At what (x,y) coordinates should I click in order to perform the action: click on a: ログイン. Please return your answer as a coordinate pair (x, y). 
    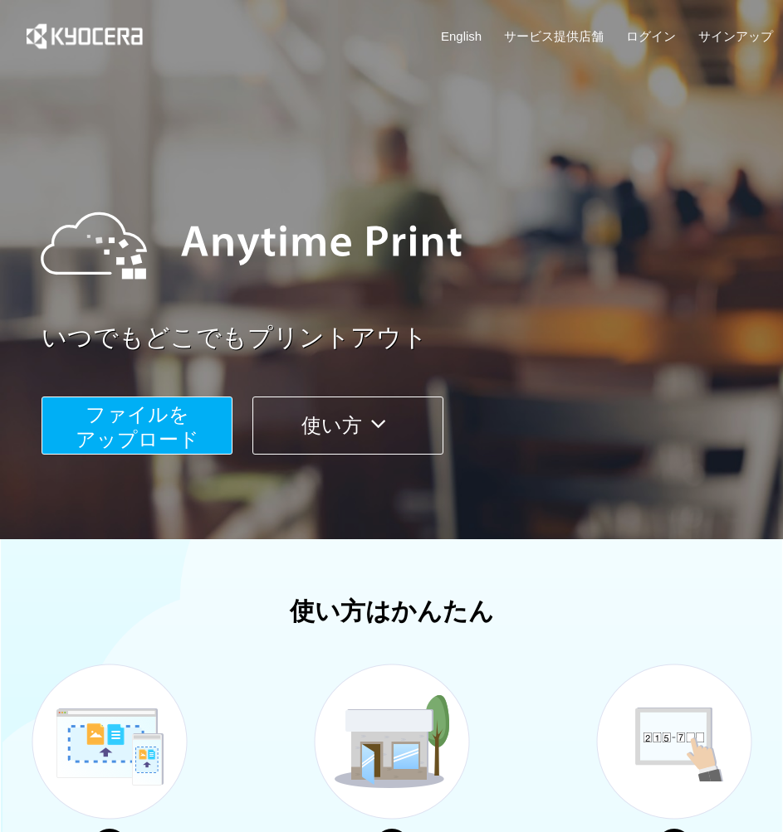
    Looking at the image, I should click on (651, 36).